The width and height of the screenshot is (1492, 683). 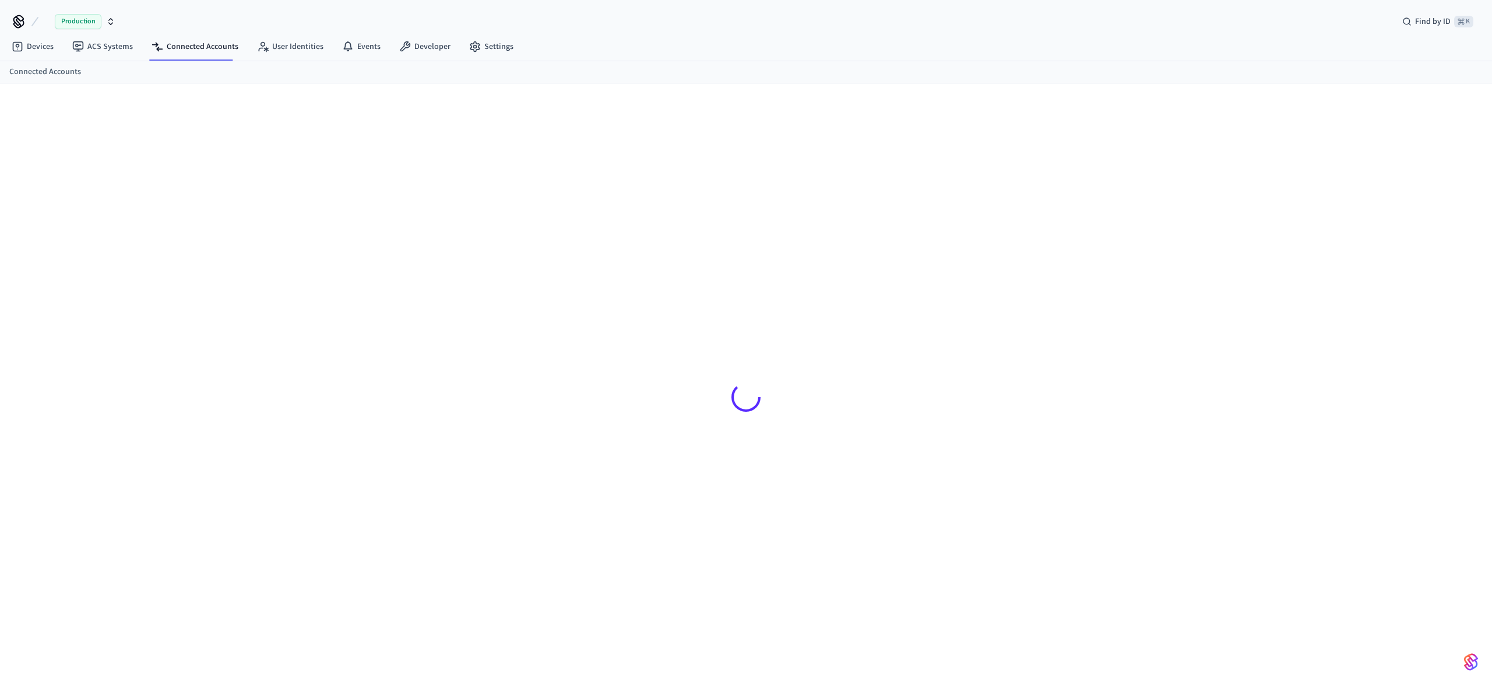 I want to click on a: Events, so click(x=361, y=47).